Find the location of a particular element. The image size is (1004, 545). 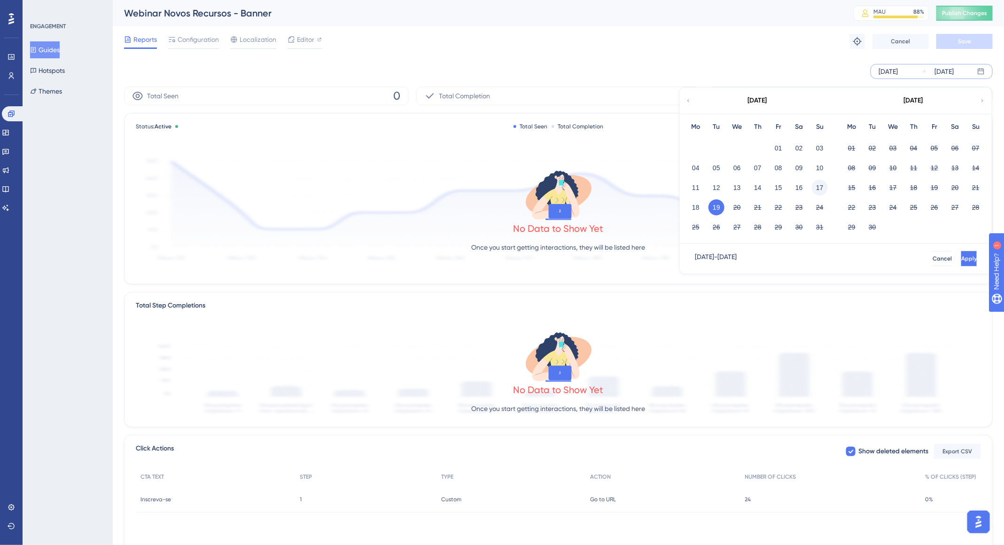

span: NUMBER OF CLICKS is located at coordinates (771, 477).